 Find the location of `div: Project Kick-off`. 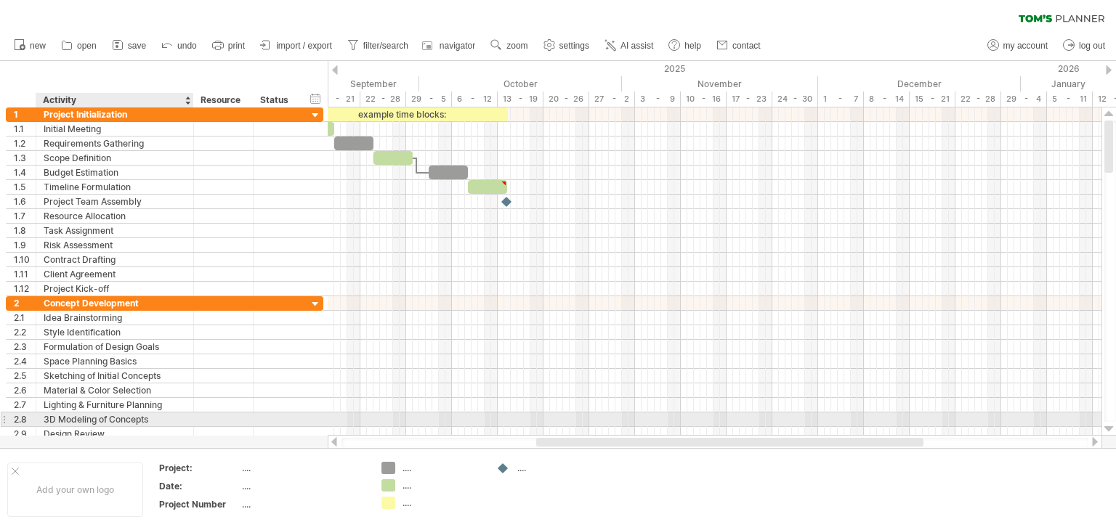

div: Project Kick-off is located at coordinates (115, 288).